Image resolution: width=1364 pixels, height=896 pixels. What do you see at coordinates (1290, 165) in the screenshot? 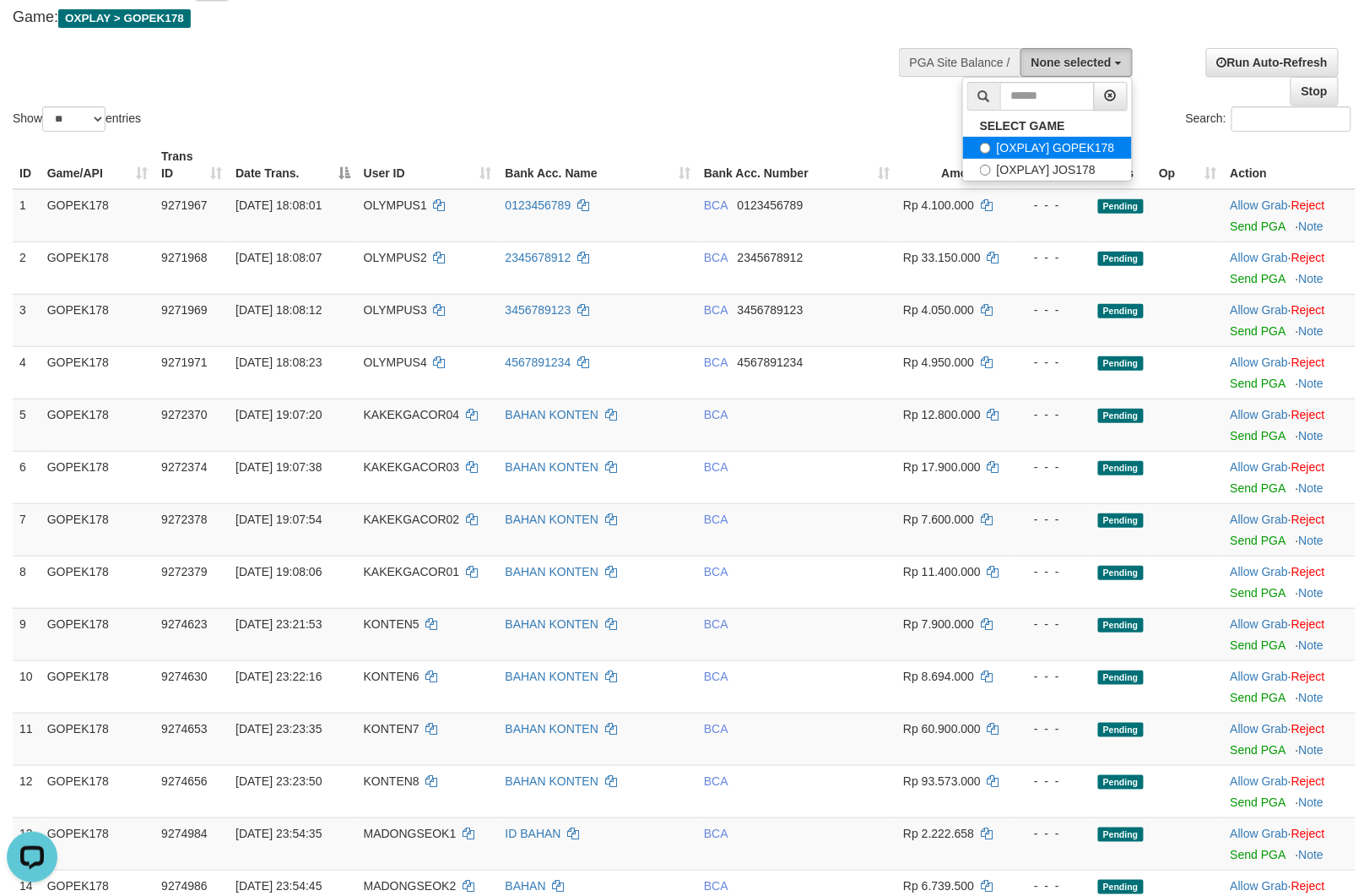
I see `th: Action` at bounding box center [1290, 165].